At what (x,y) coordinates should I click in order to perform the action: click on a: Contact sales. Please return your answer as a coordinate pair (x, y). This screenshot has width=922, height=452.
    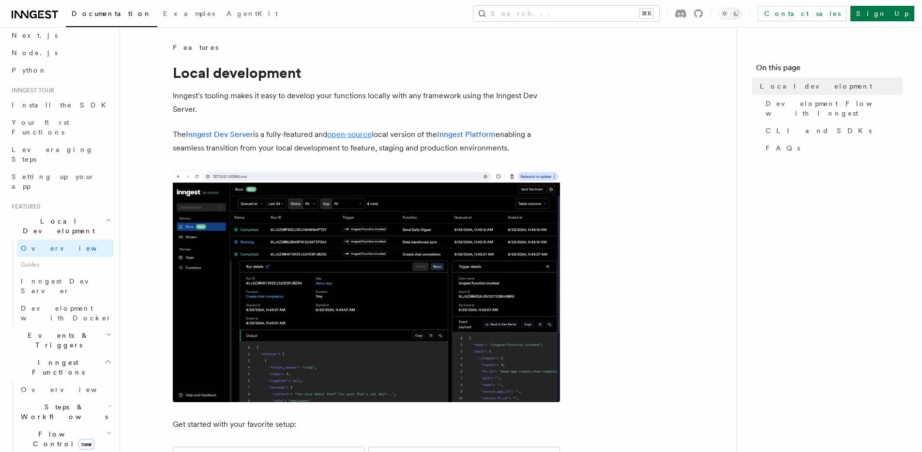
    Looking at the image, I should click on (802, 14).